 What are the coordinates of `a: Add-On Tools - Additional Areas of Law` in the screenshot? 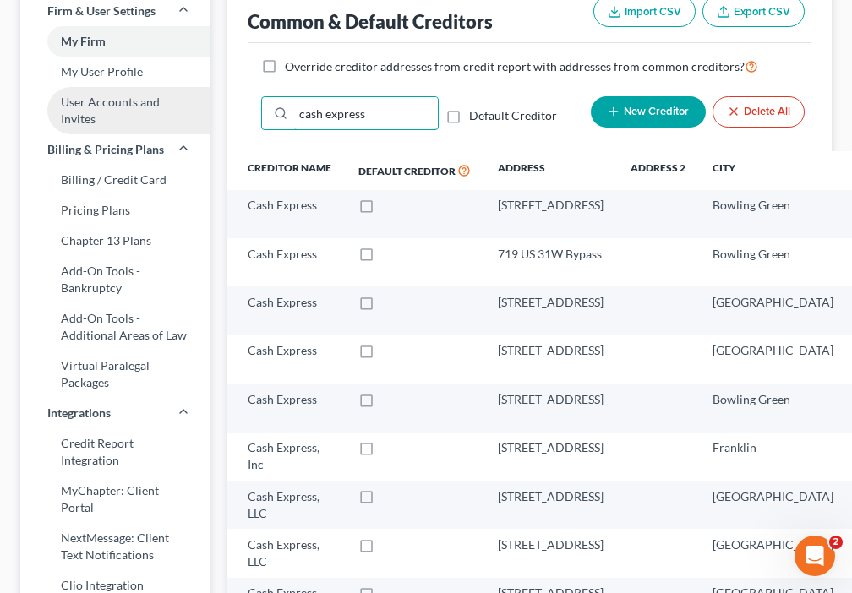 It's located at (115, 327).